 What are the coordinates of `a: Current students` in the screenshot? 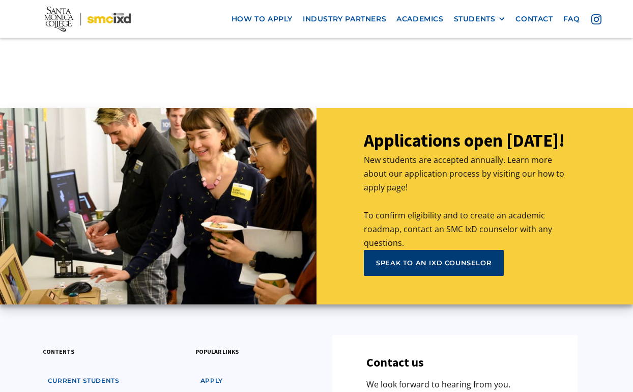 It's located at (83, 381).